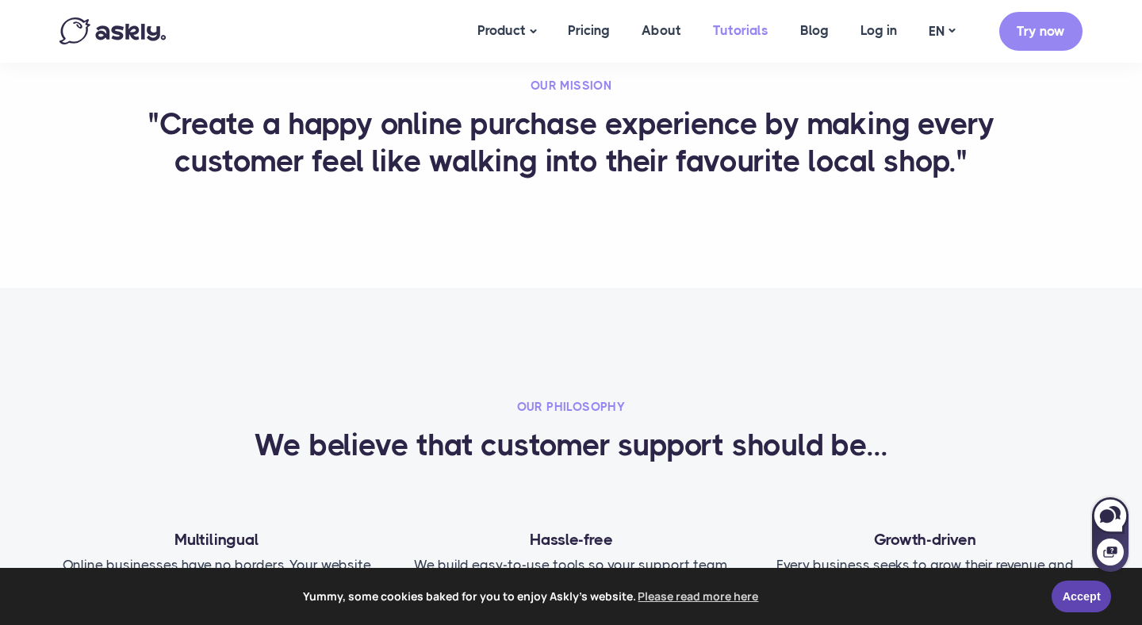 The height and width of the screenshot is (625, 1142). What do you see at coordinates (699, 596) in the screenshot?
I see `a: learn more about cookies` at bounding box center [699, 596].